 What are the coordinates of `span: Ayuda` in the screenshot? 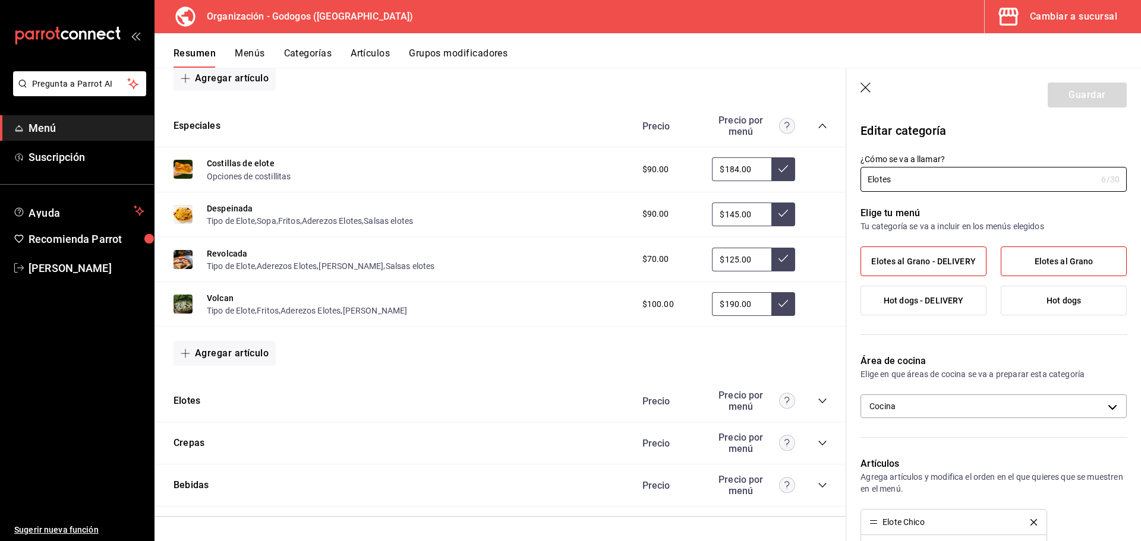 It's located at (78, 211).